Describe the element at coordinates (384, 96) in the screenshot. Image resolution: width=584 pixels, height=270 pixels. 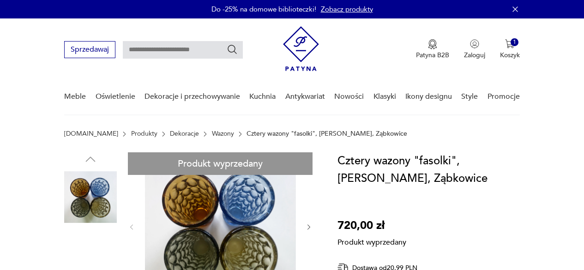
I see `a: Klasyki` at that location.